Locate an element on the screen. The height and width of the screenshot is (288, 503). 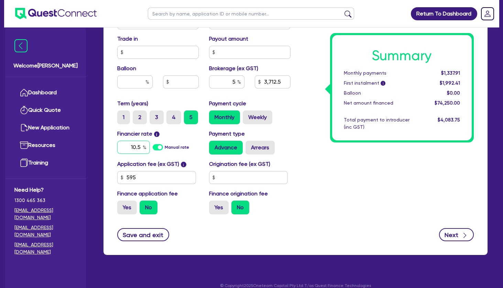
img: new-application is located at coordinates (24, 128).